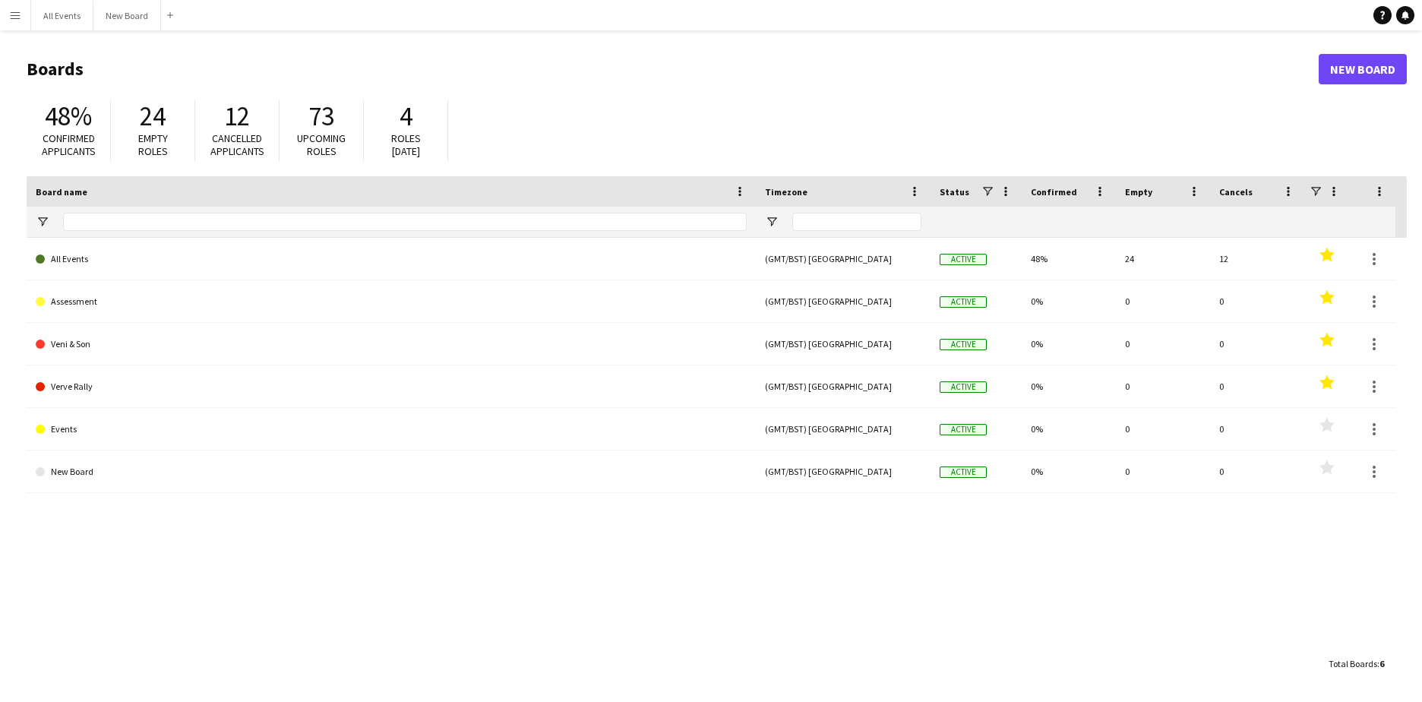 The height and width of the screenshot is (702, 1422). Describe the element at coordinates (391, 387) in the screenshot. I see `a: Verve Rally` at that location.